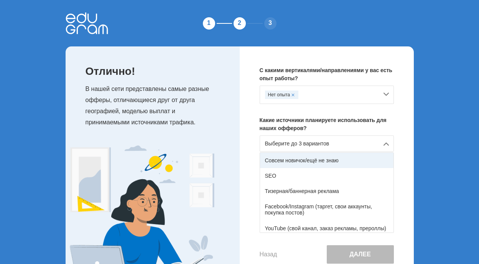 This screenshot has height=264, width=479. Describe the element at coordinates (239, 23) in the screenshot. I see `div: 2` at that location.